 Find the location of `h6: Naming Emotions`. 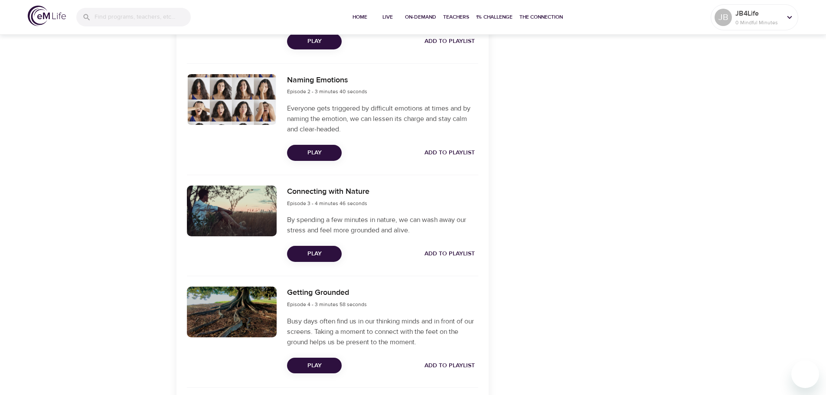

h6: Naming Emotions is located at coordinates (327, 80).